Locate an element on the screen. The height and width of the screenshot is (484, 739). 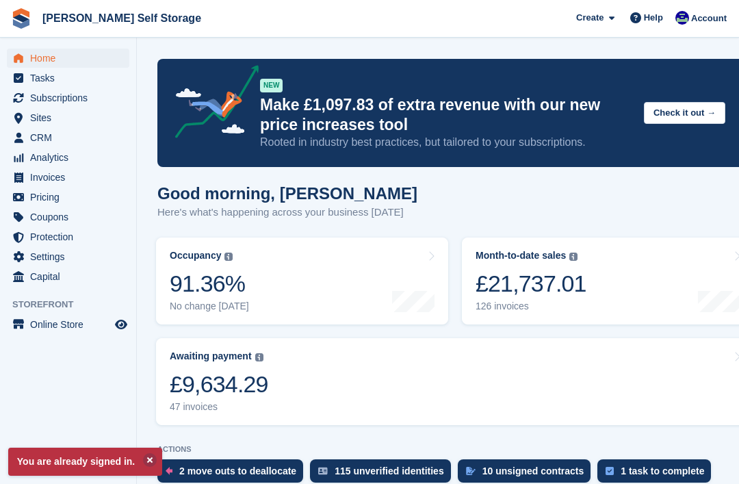
span: Analytics is located at coordinates (71, 157).